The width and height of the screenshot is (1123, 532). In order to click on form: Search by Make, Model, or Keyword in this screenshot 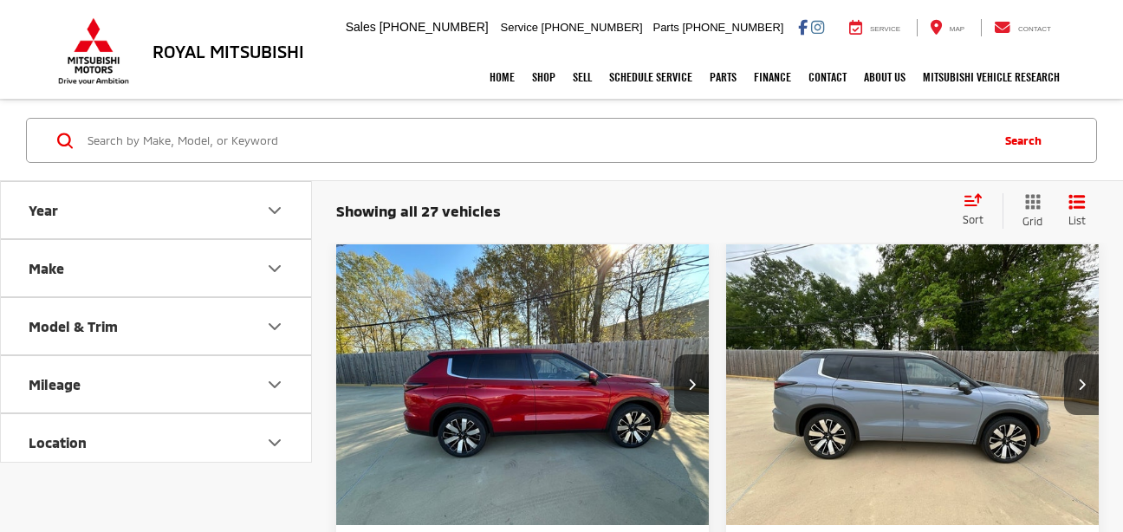, I will do `click(536, 140)`.